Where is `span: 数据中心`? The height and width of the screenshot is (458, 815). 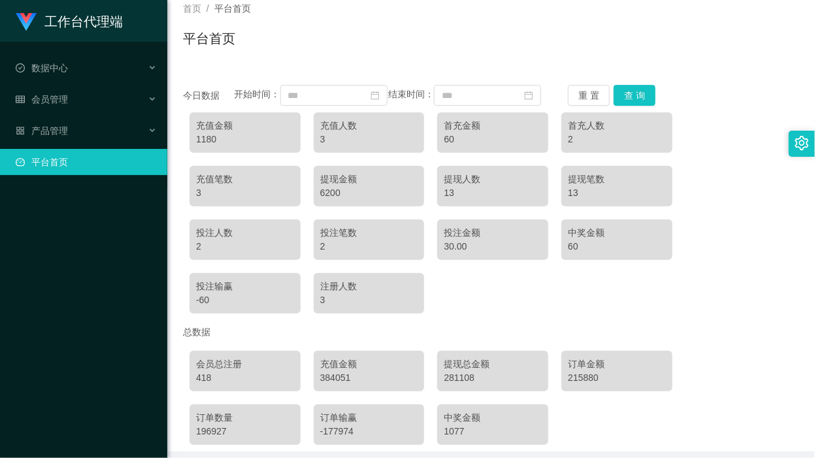 span: 数据中心 is located at coordinates (42, 68).